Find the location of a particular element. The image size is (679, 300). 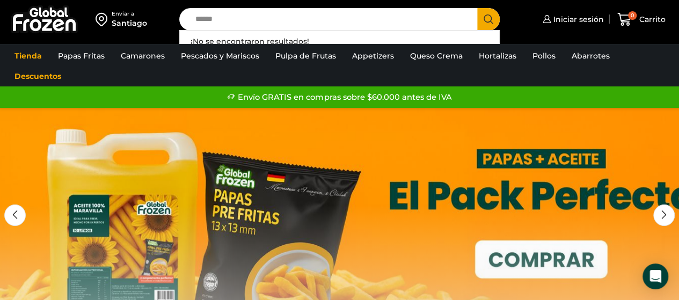

div: Open Intercom Messenger is located at coordinates (655, 276).